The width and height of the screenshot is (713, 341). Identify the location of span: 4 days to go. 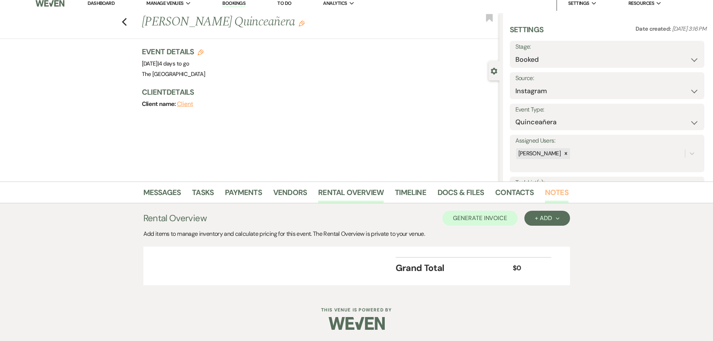
(174, 64).